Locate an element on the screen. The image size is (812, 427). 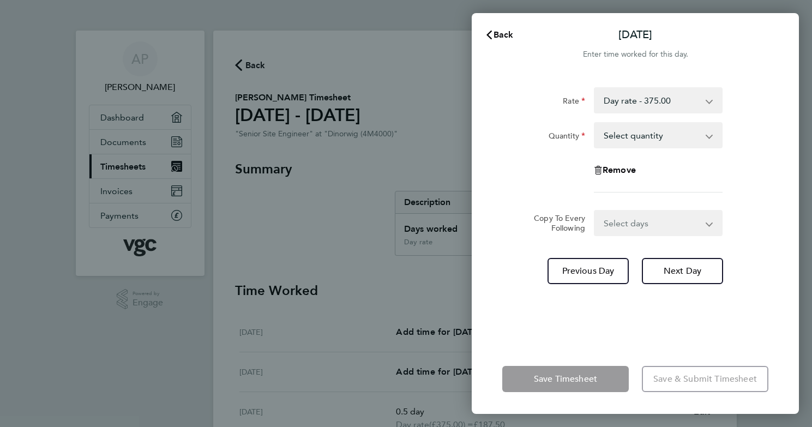
button: Next Day is located at coordinates (682, 271).